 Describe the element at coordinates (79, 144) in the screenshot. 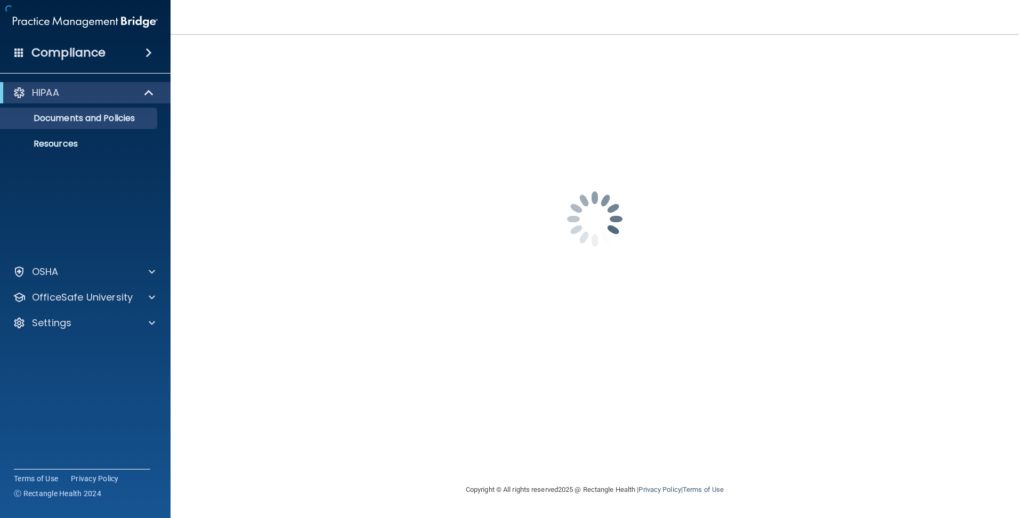

I see `p: Resources` at that location.